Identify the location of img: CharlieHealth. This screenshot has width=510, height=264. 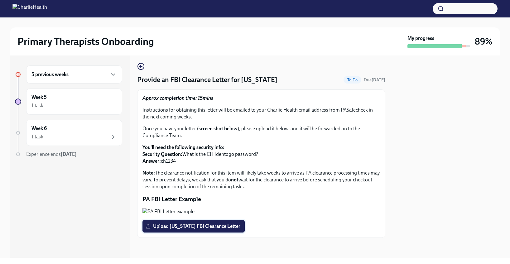
(30, 9).